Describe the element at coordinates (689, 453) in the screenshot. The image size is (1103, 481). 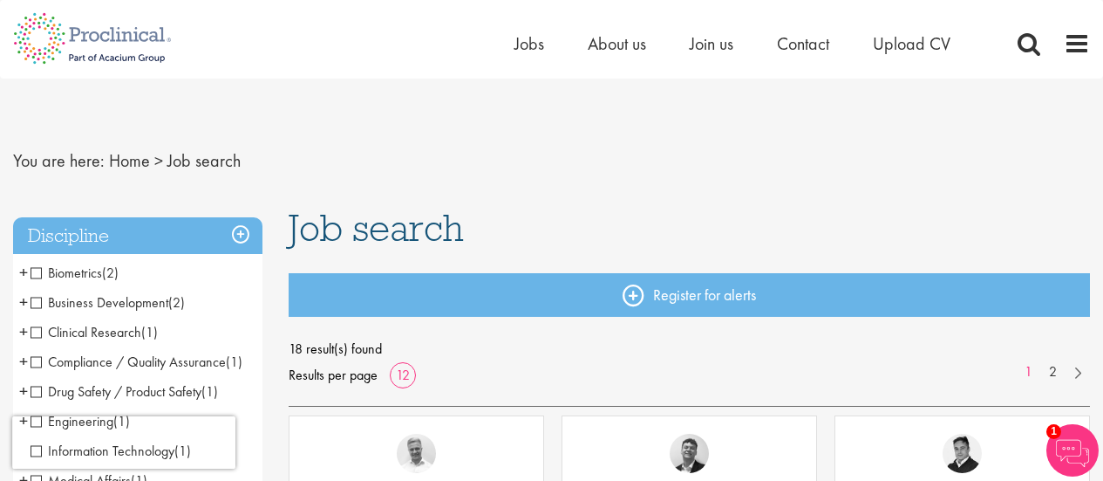
I see `a: Tom Magenis` at that location.